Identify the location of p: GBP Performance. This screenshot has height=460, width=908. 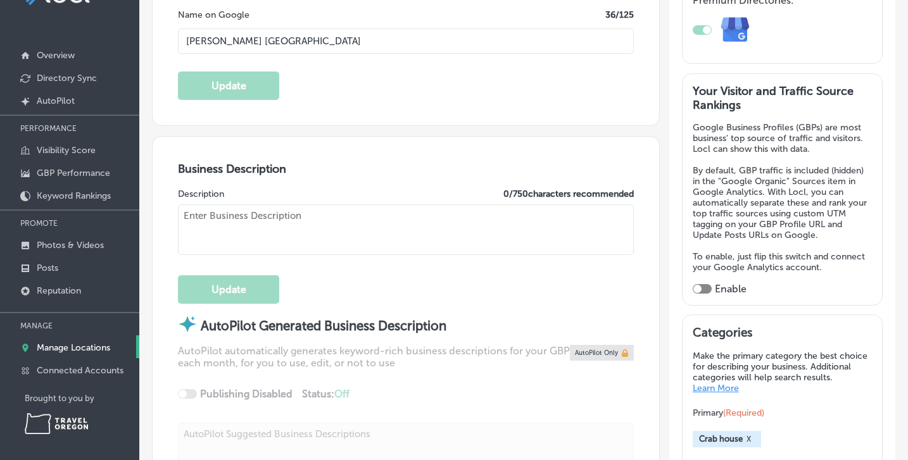
(73, 173).